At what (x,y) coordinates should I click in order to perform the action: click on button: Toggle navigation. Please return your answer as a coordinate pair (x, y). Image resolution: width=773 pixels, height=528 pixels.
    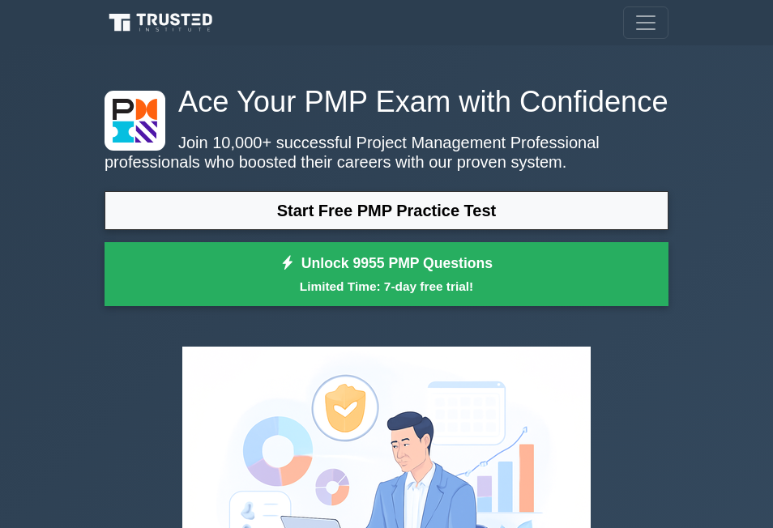
    Looking at the image, I should click on (646, 23).